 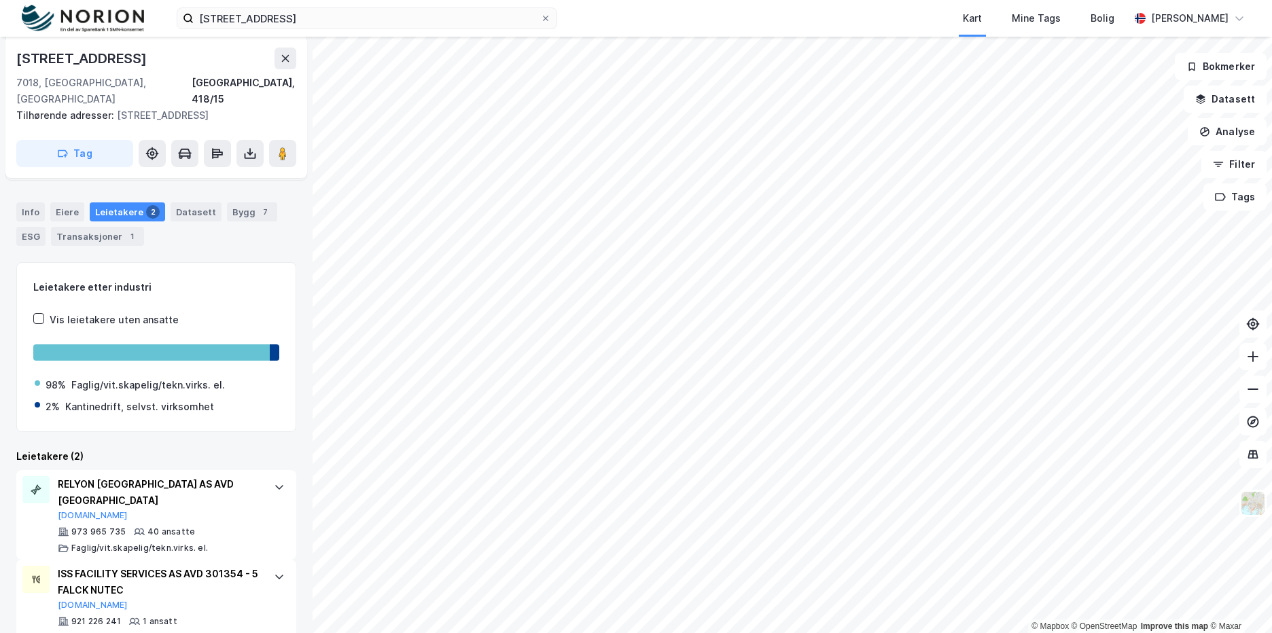 What do you see at coordinates (1104, 626) in the screenshot?
I see `a: OpenStreetMap` at bounding box center [1104, 626].